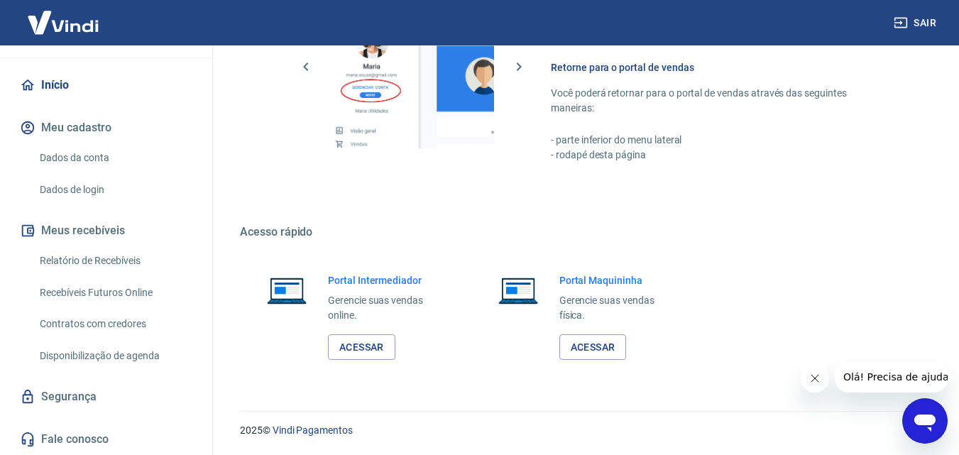 This screenshot has width=959, height=455. I want to click on p: - rodapé desta página, so click(721, 155).